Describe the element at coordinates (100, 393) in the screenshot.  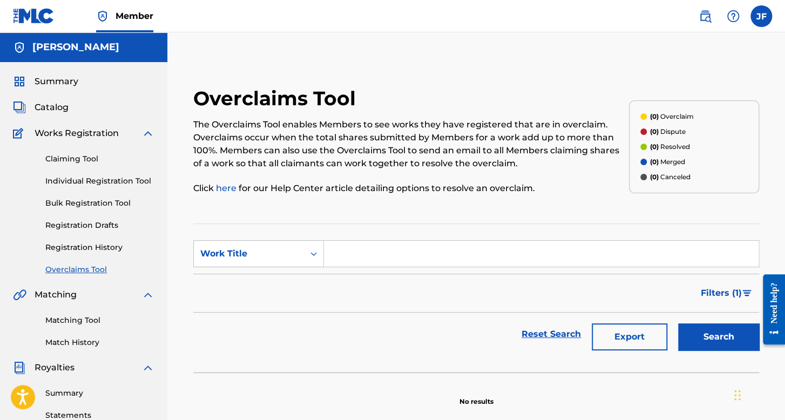
I see `a: Summary` at that location.